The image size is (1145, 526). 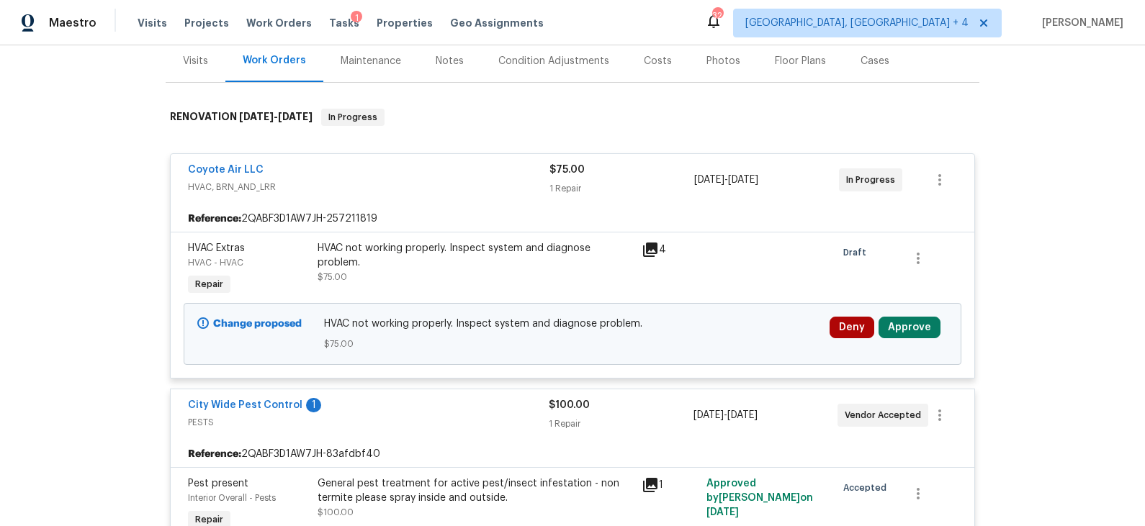 I want to click on button: Deny, so click(x=852, y=328).